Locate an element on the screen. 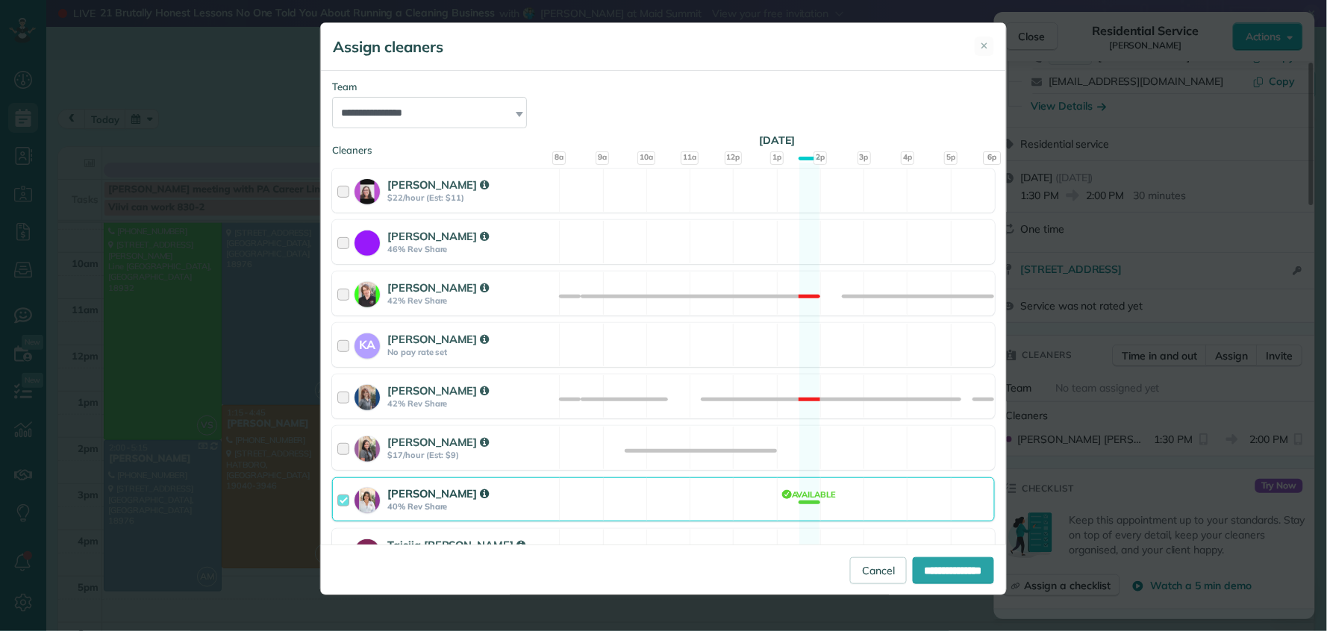  strong: $22/hour (Est: $11) is located at coordinates (471, 198).